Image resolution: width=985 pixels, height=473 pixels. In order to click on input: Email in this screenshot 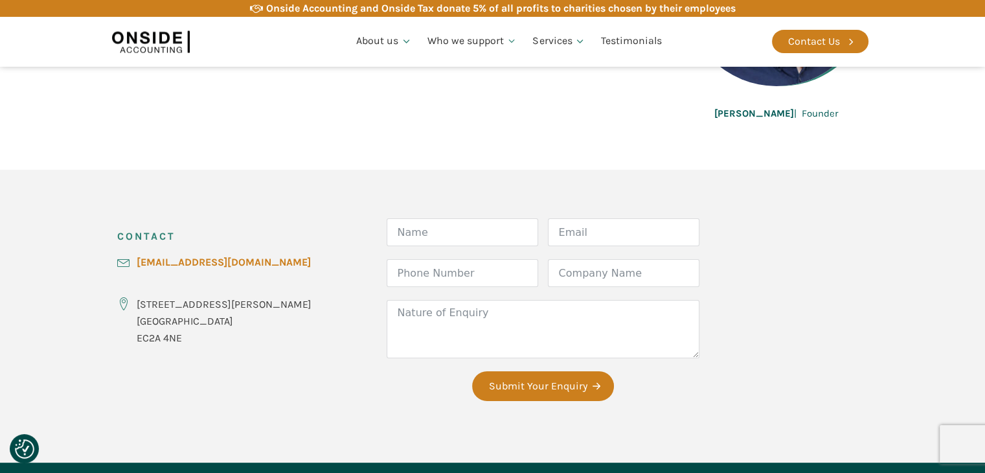, I will do `click(624, 232)`.